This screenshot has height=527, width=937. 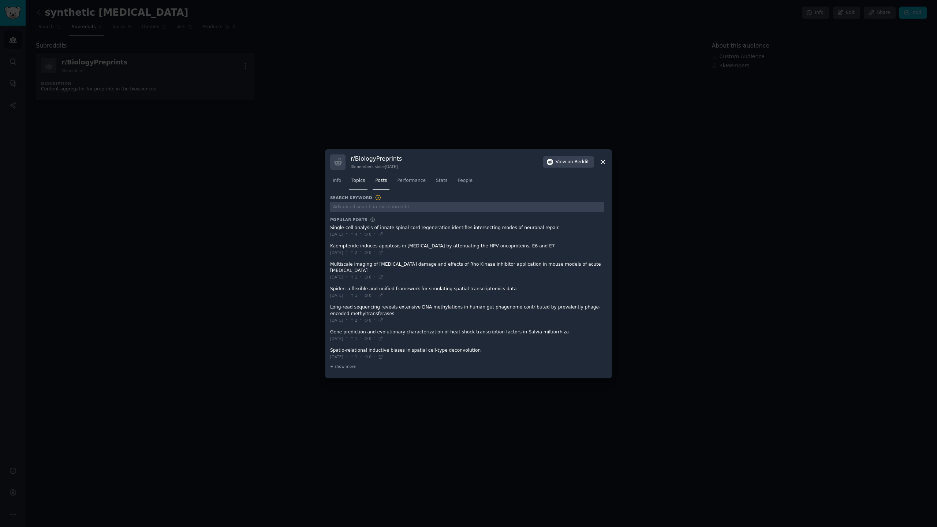 What do you see at coordinates (465, 182) in the screenshot?
I see `a: People` at bounding box center [465, 182].